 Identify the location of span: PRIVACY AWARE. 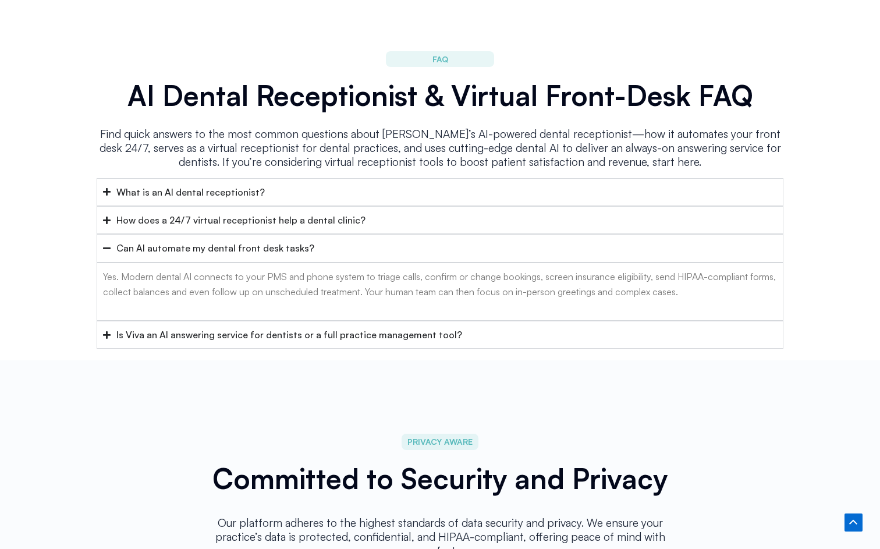
(440, 441).